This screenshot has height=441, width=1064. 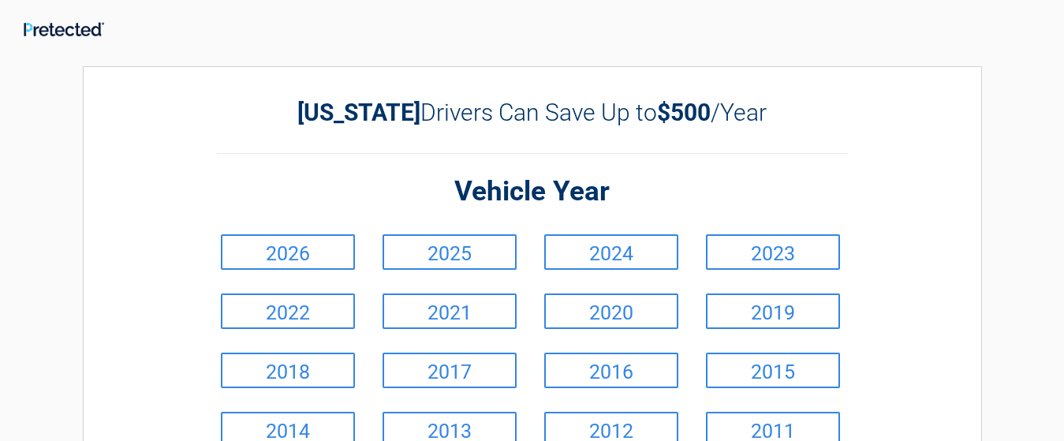 What do you see at coordinates (532, 192) in the screenshot?
I see `h2: Vehicle Year` at bounding box center [532, 192].